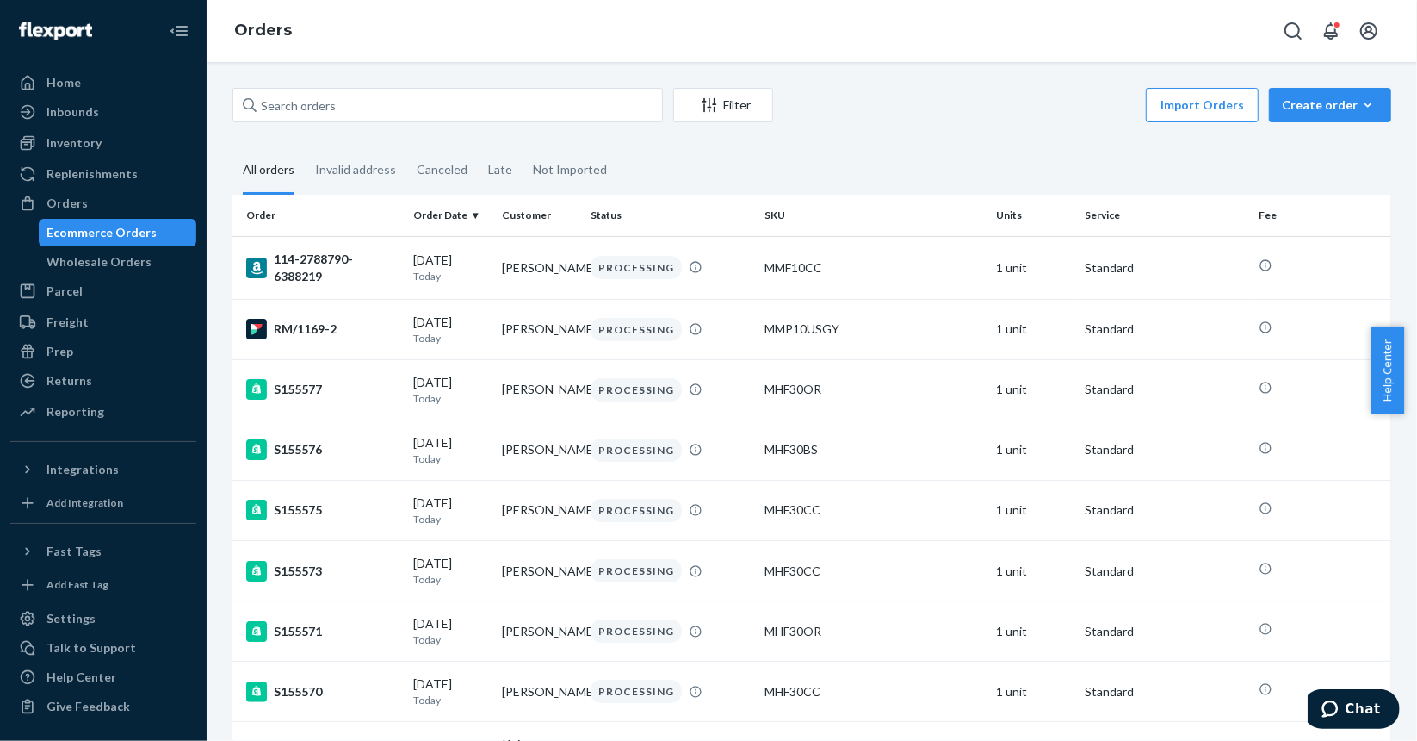 The height and width of the screenshot is (741, 1417). Describe the element at coordinates (1330, 105) in the screenshot. I see `div: Create order` at that location.